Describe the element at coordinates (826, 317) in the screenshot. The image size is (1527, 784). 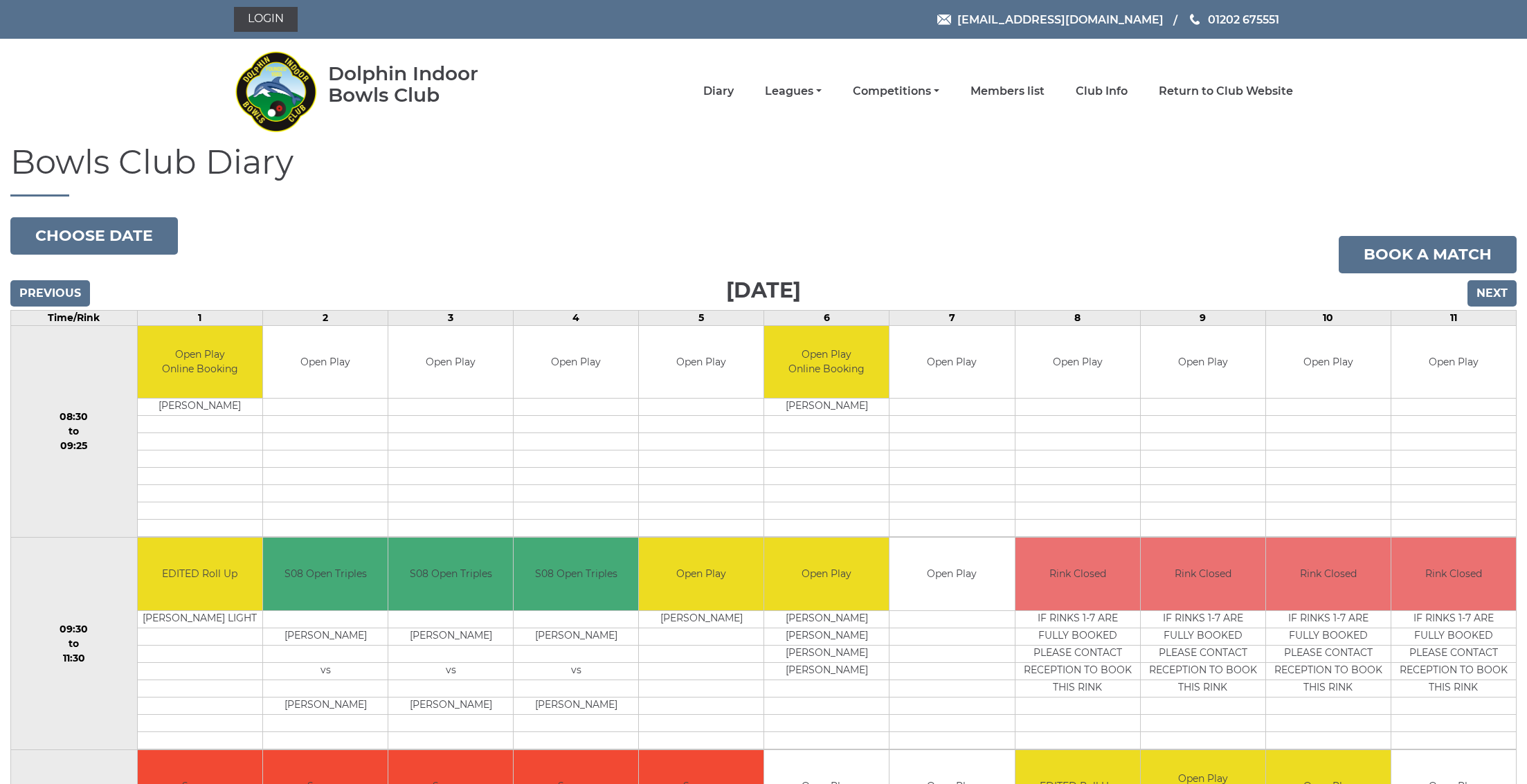
I see `td: 6` at that location.